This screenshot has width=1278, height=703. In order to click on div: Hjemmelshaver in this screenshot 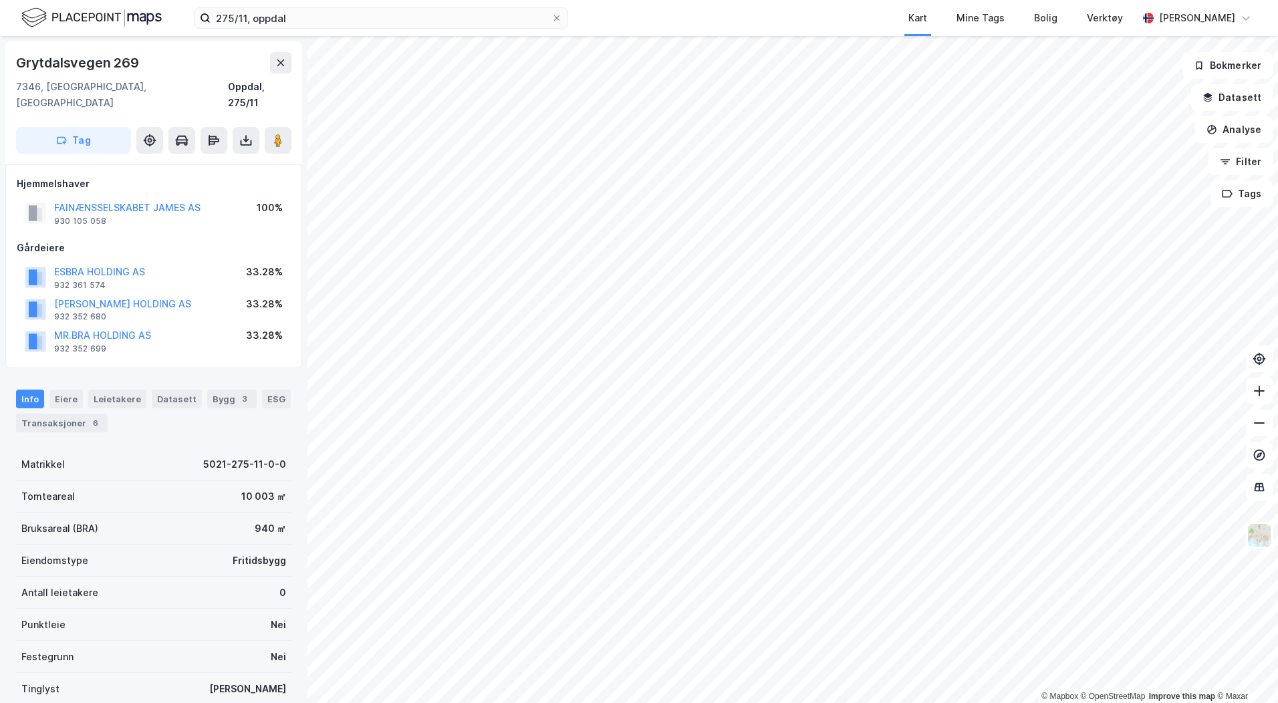, I will do `click(154, 184)`.